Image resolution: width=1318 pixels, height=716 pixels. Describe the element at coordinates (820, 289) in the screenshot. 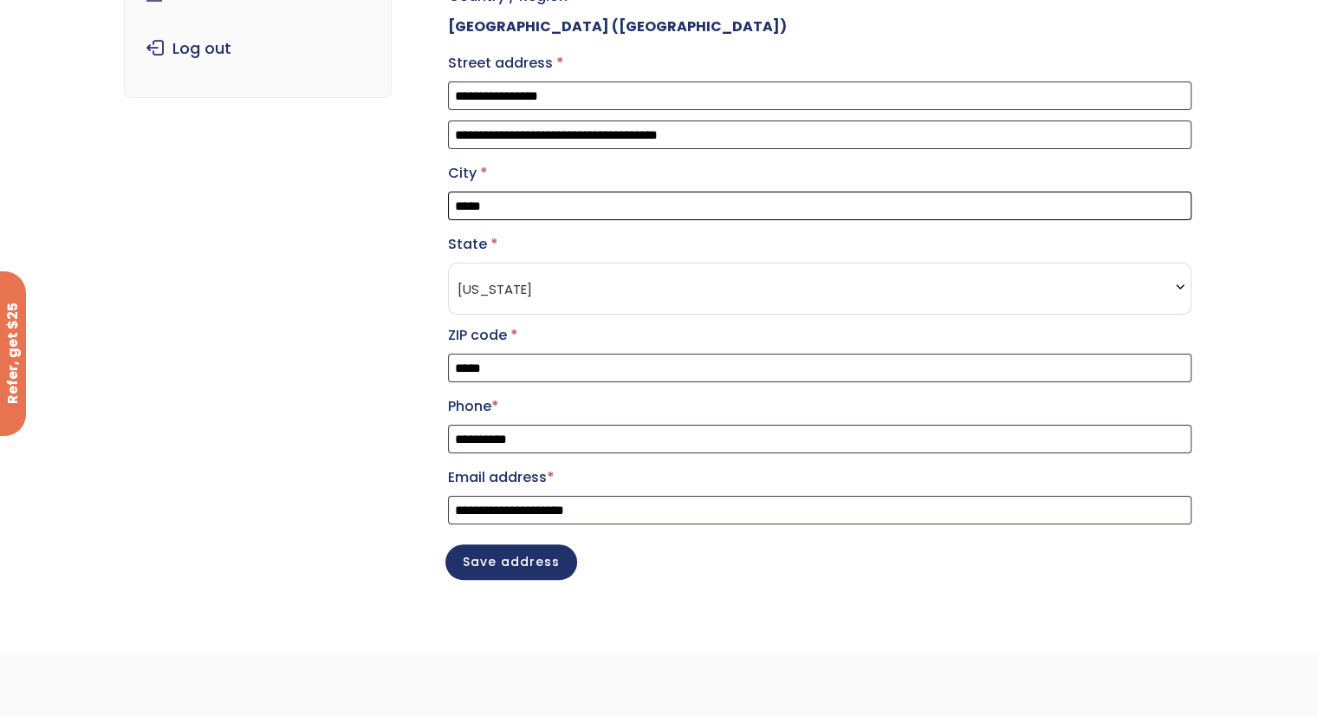

I see `span: State` at that location.